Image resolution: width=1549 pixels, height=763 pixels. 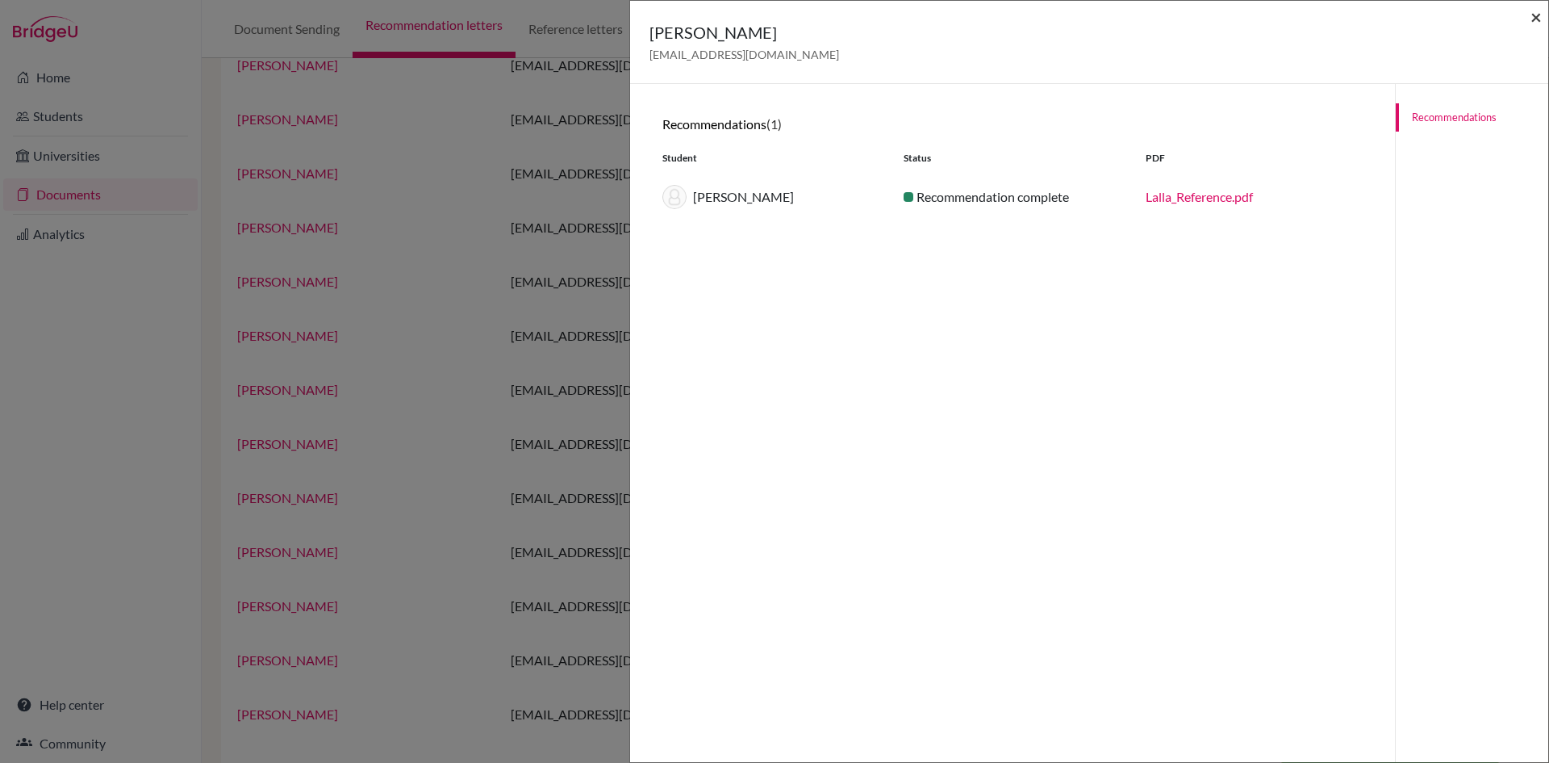 I want to click on div: Status, so click(x=1012, y=158).